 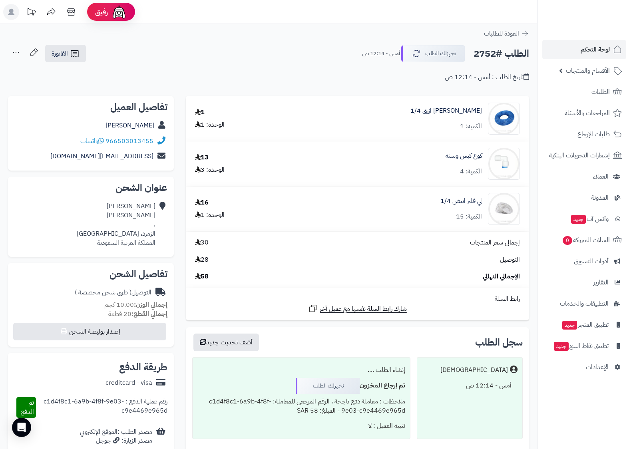 I want to click on h2: طريقة الدفع, so click(x=143, y=367).